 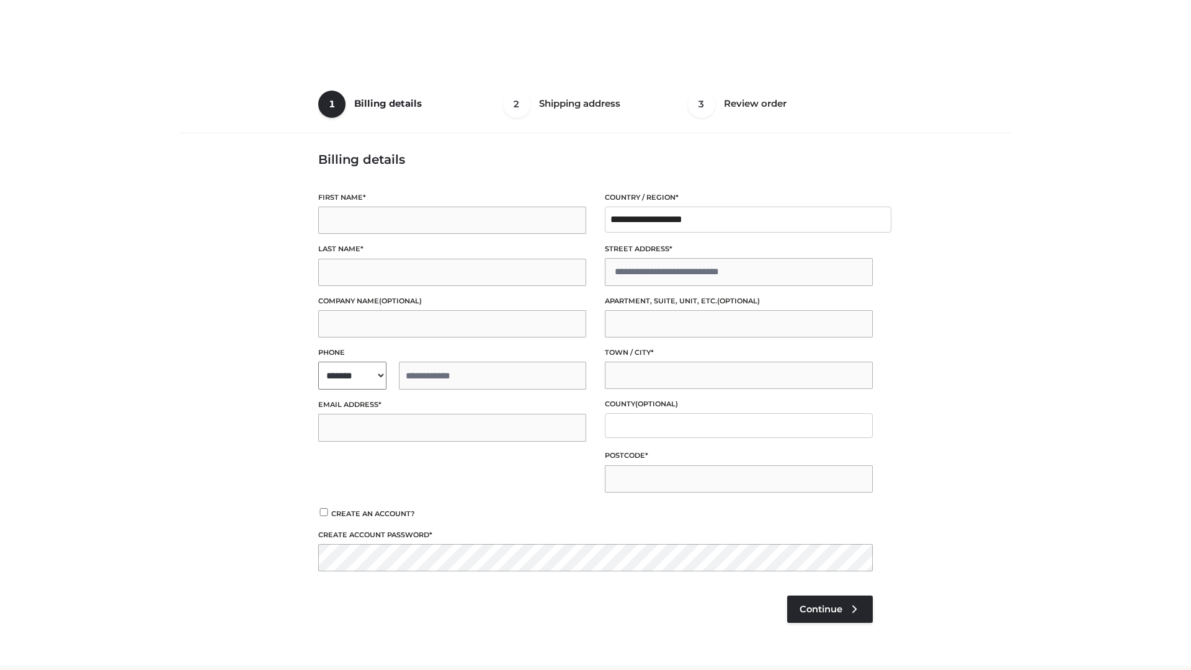 I want to click on span: Continue, so click(x=821, y=609).